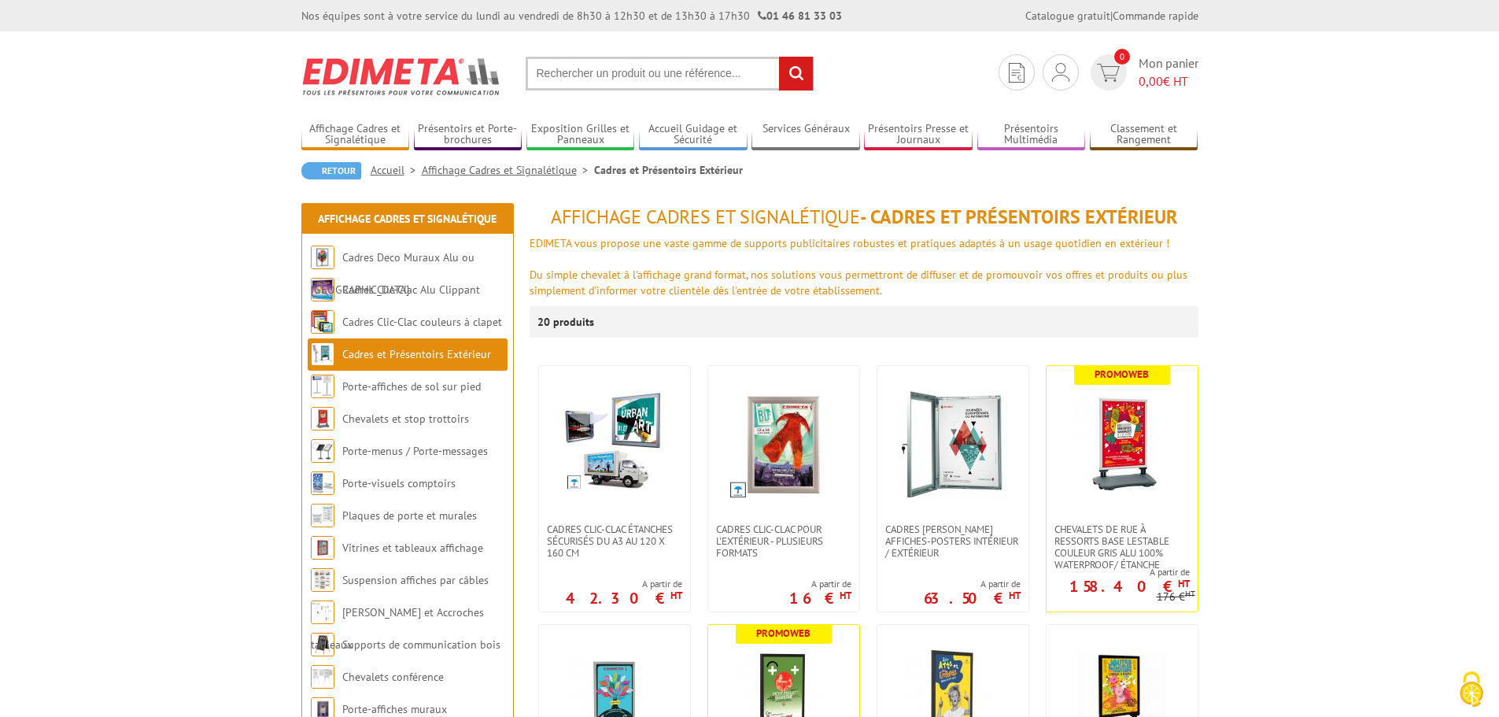 The height and width of the screenshot is (717, 1499). What do you see at coordinates (693, 135) in the screenshot?
I see `a: Accueil Guidage et Sécurité` at bounding box center [693, 135].